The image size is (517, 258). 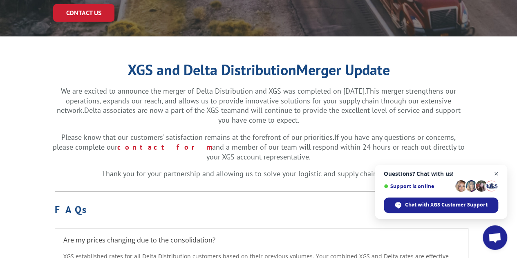 I want to click on span: Delta associates are now a part of the XGS team, so click(x=160, y=110).